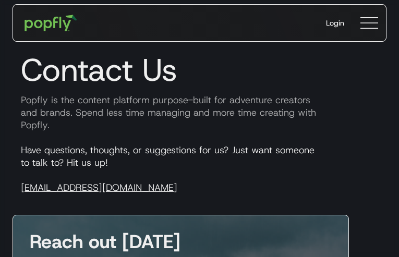  Describe the element at coordinates (199, 113) in the screenshot. I see `p: Popfly is the content platform purpose-built for adventure creators and brands. Spend less time m...` at that location.